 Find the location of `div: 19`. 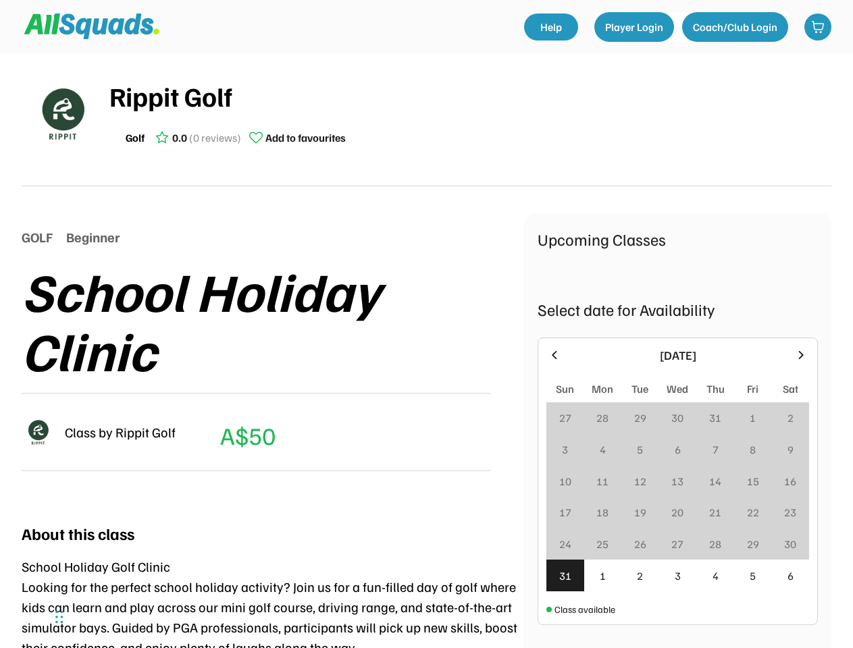

div: 19 is located at coordinates (640, 512).